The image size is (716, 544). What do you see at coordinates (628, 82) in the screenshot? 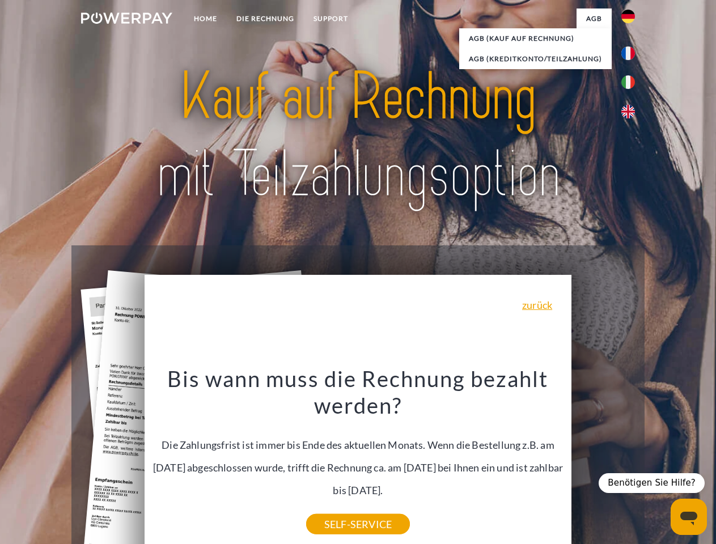
I see `img: it` at bounding box center [628, 82].